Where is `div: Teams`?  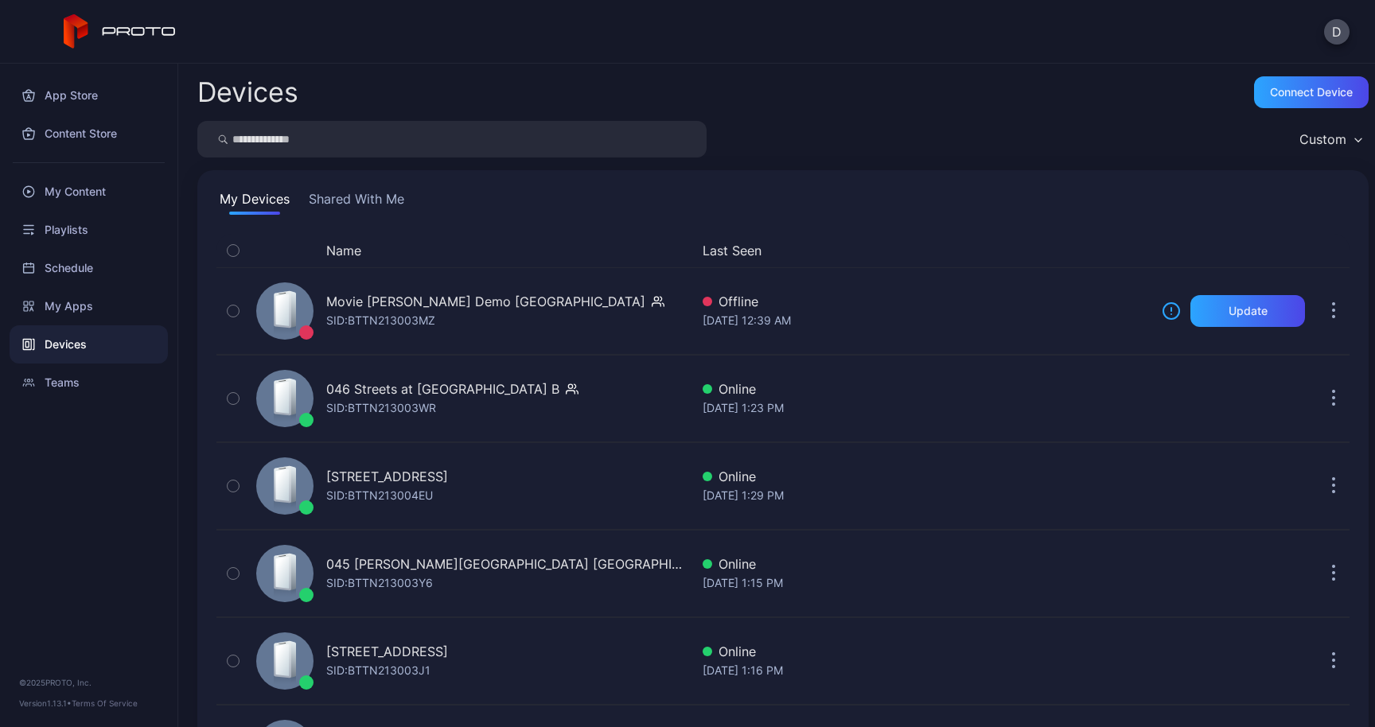
div: Teams is located at coordinates (88, 383).